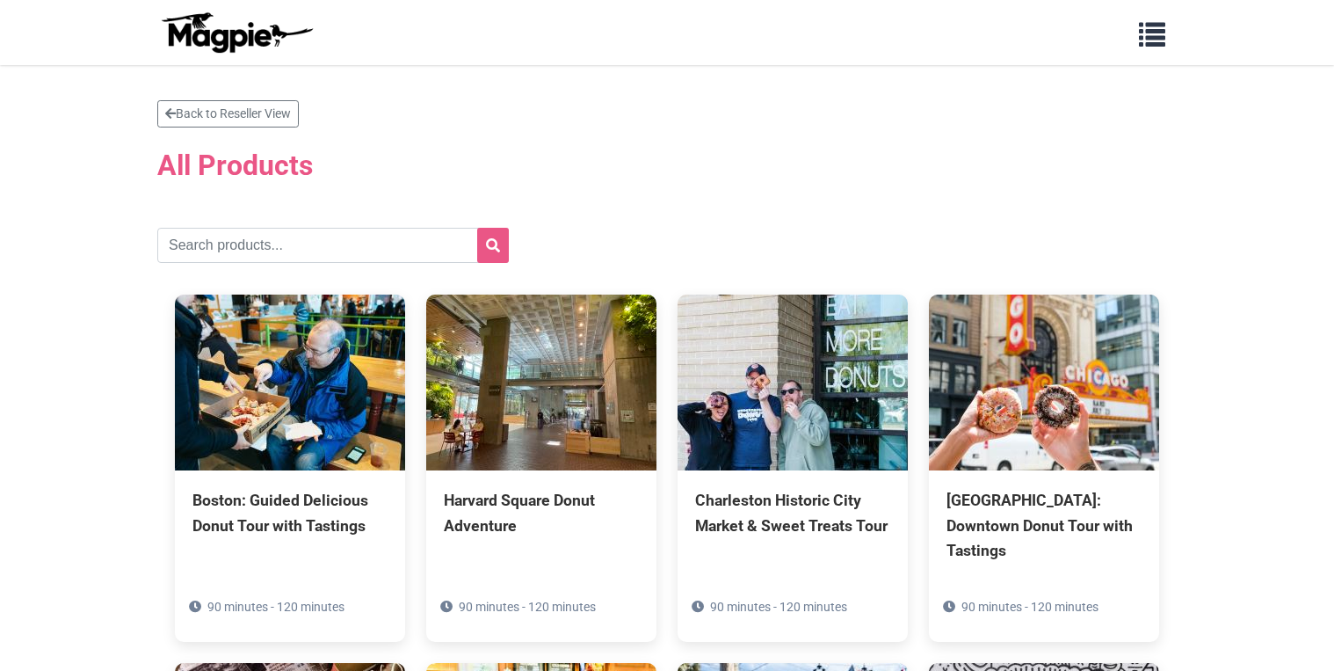 This screenshot has height=671, width=1334. What do you see at coordinates (793, 512) in the screenshot?
I see `div: Charleston Historic City Market & Sweet Treats Tour` at bounding box center [793, 512].